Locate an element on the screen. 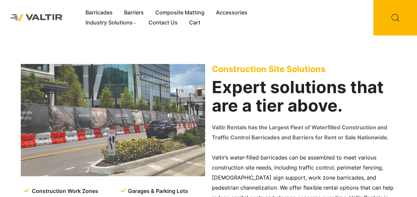  p: Construction Site Solutions is located at coordinates (304, 69).